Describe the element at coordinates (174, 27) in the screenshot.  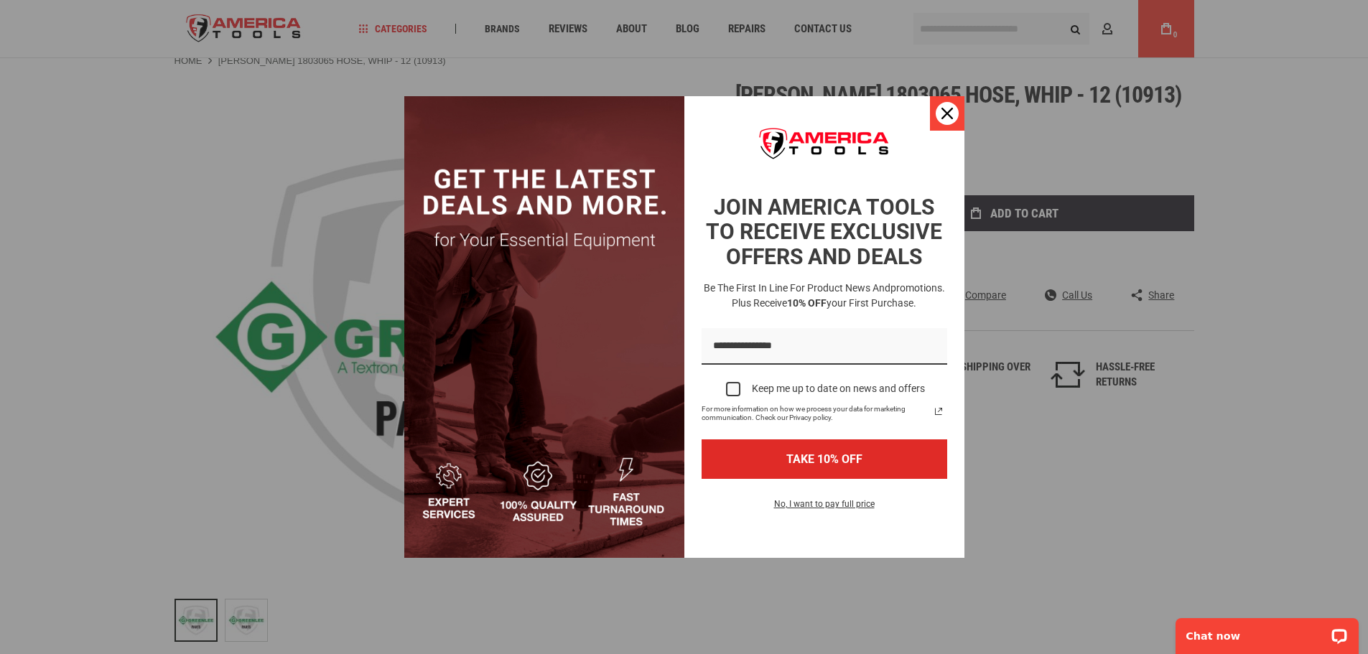
I see `button: Open LiveChat chat widget` at that location.